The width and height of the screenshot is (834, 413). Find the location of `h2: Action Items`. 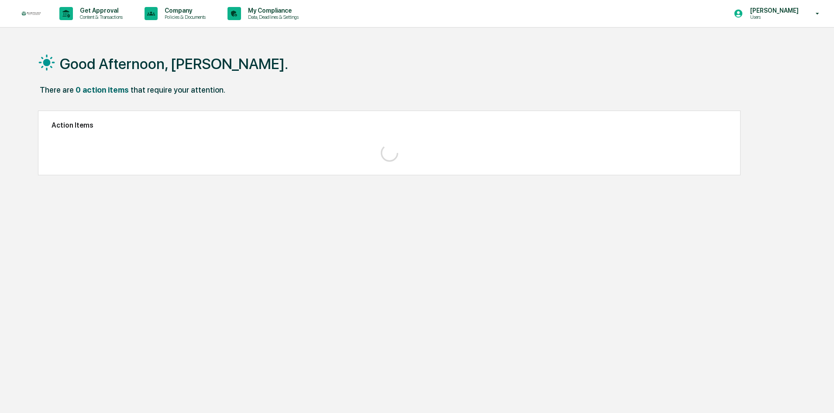

h2: Action Items is located at coordinates (389, 125).